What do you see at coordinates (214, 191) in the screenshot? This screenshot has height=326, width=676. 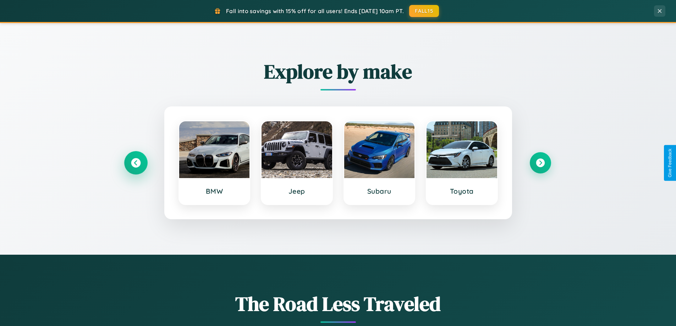 I see `h3: BMW` at bounding box center [214, 191].